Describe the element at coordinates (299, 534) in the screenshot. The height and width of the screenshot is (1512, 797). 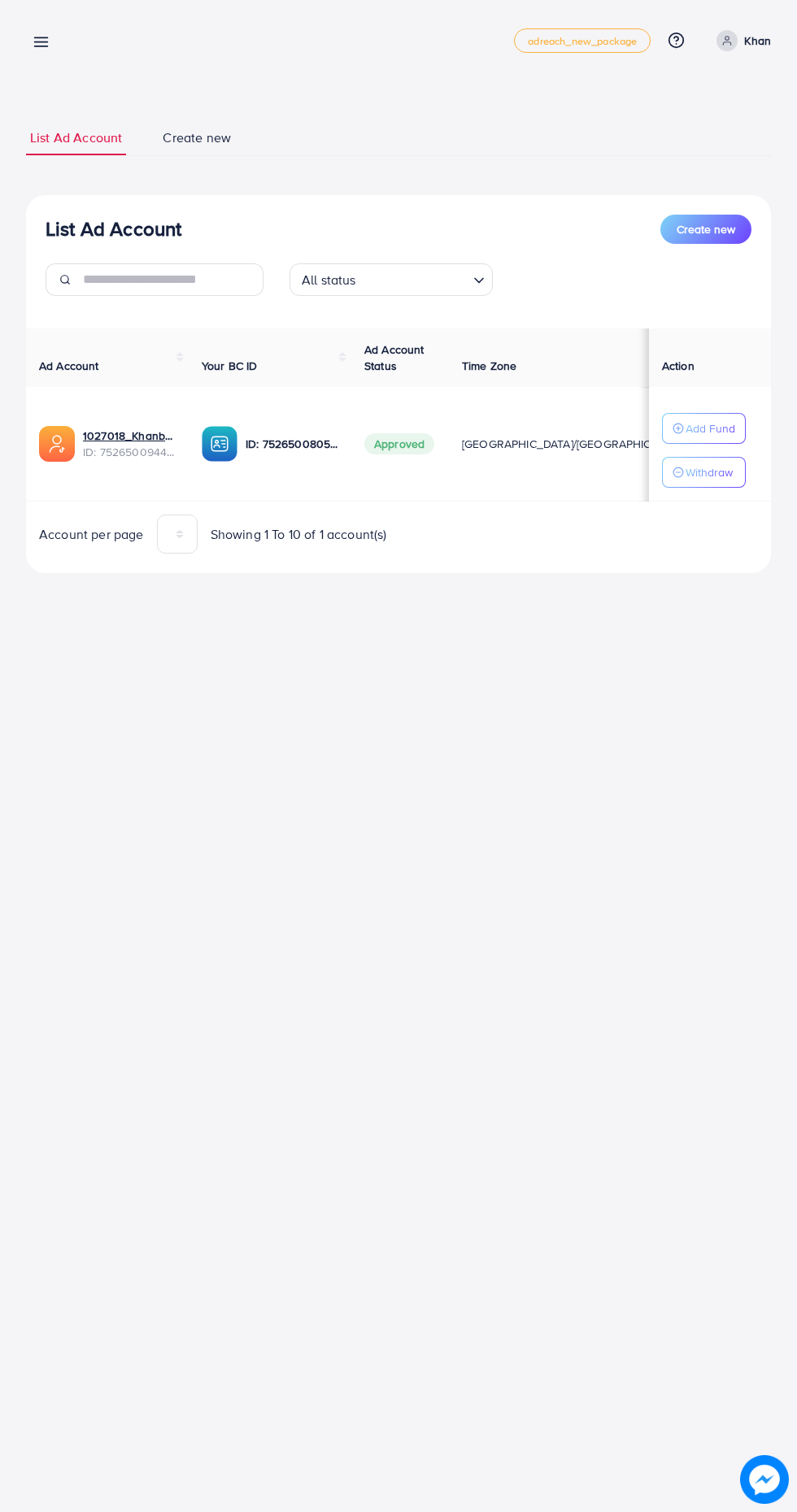
I see `span: Showing 1 To 10 of 1 account(s)` at that location.